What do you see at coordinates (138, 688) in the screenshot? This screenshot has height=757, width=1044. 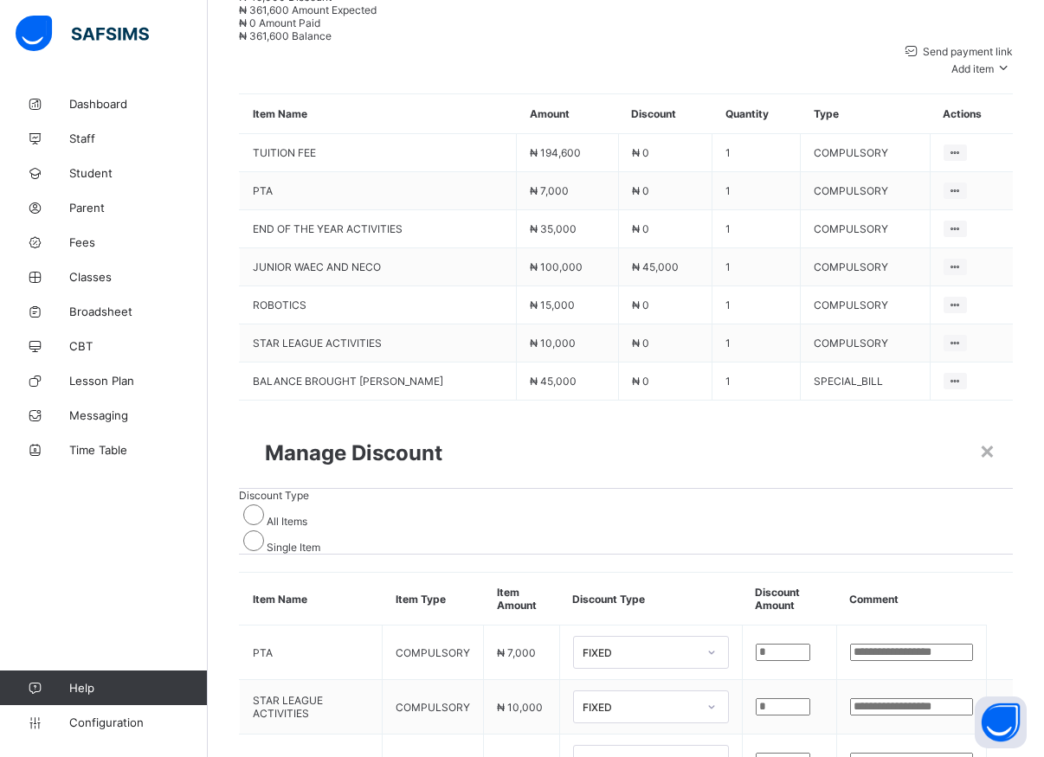 I see `span: Help` at bounding box center [138, 688].